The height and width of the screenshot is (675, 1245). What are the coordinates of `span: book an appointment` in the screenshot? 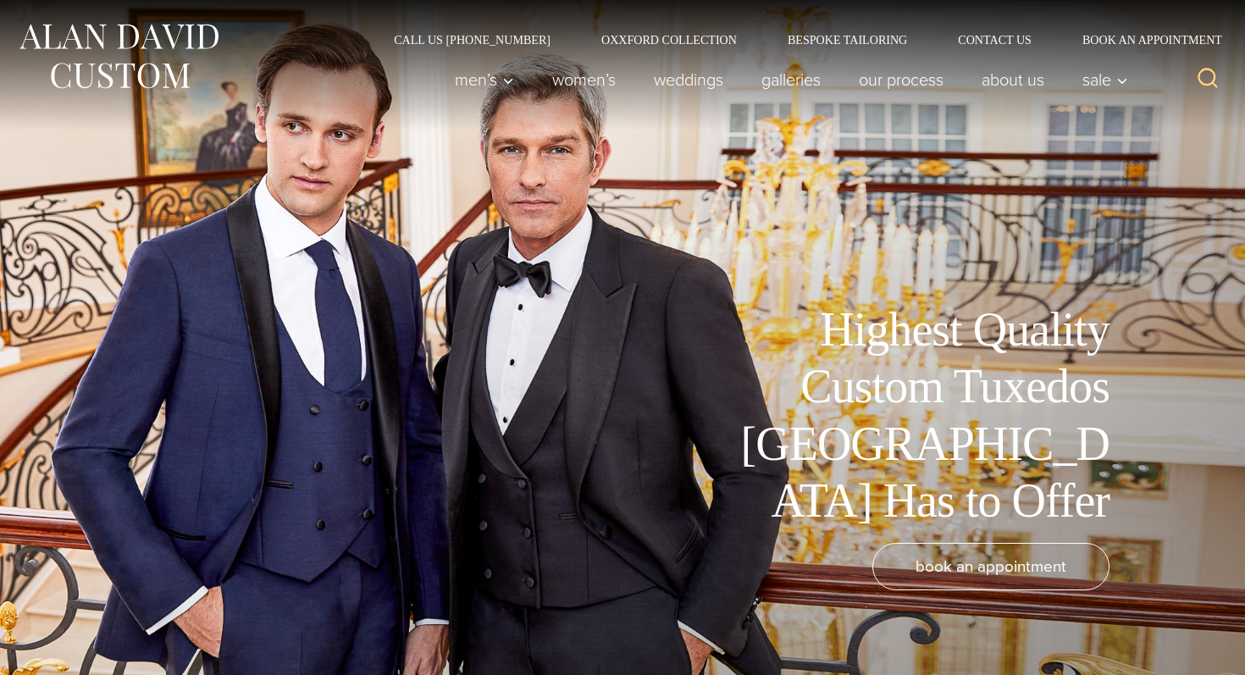 It's located at (991, 566).